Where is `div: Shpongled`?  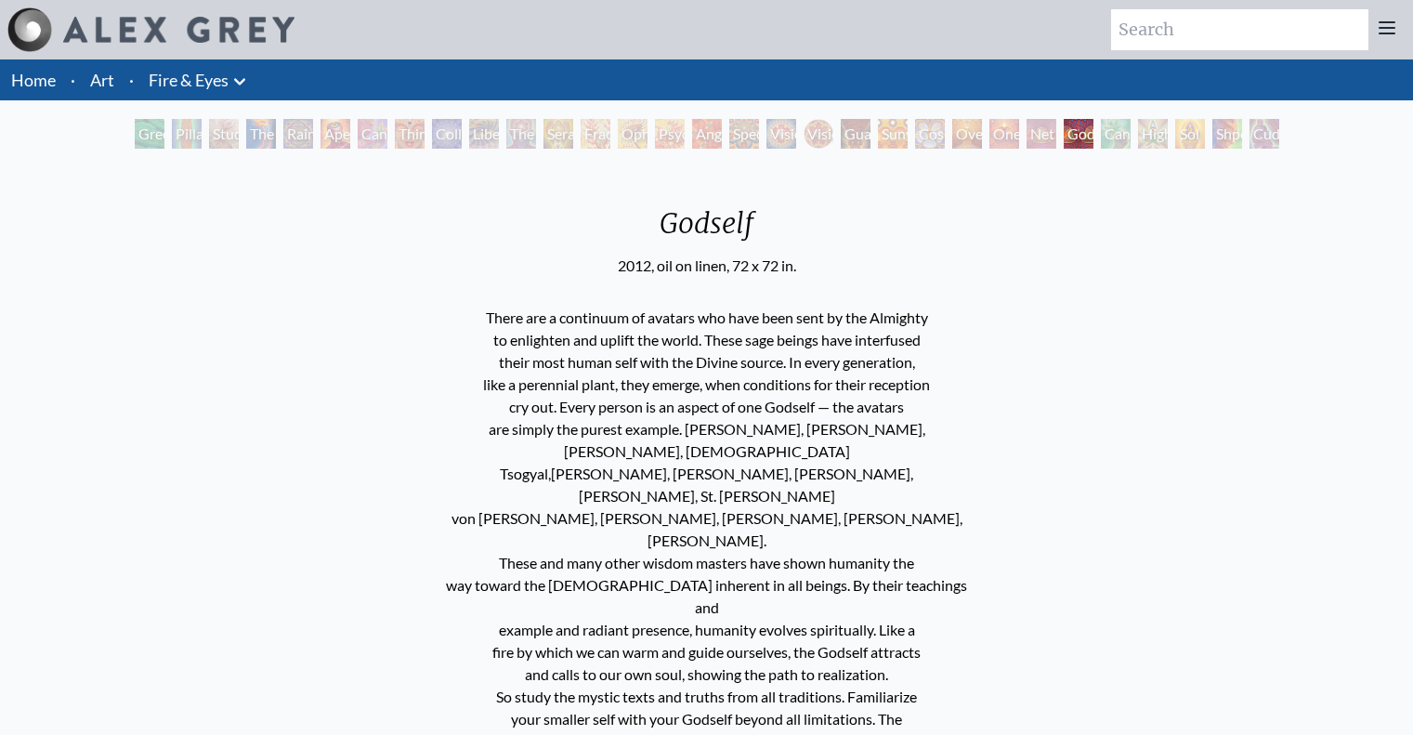
div: Shpongled is located at coordinates (1227, 134).